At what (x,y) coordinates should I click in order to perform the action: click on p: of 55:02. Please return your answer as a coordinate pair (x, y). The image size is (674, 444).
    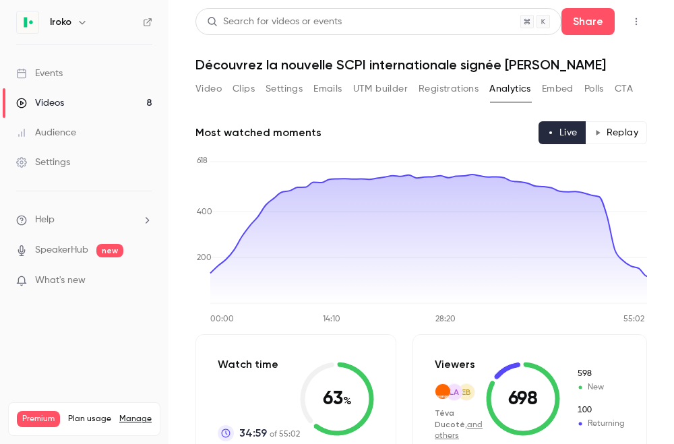
    Looking at the image, I should click on (270, 433).